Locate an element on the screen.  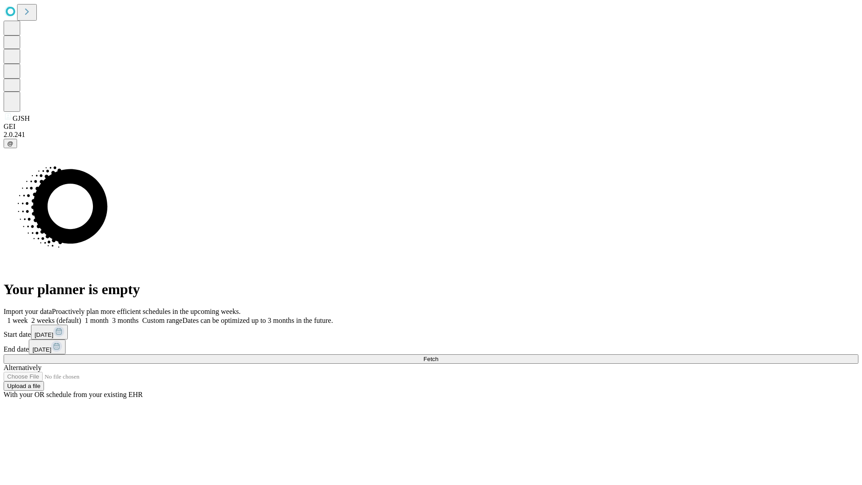
span: 1 month is located at coordinates (96, 320).